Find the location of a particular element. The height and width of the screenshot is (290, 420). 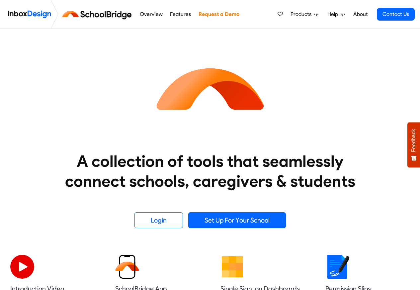

a: Features is located at coordinates (181, 14).